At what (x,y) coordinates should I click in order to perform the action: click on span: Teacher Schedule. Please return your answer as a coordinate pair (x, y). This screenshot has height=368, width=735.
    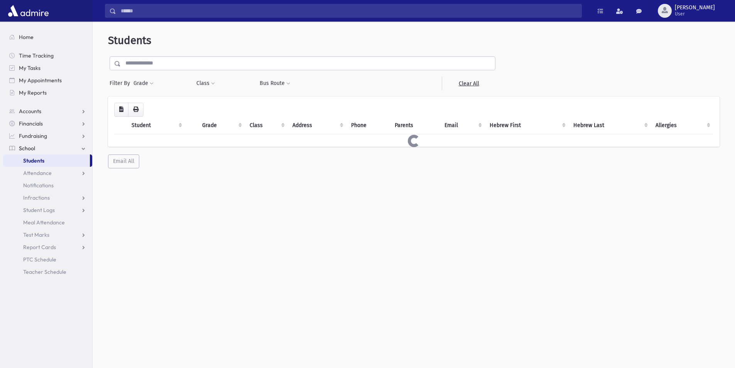
    Looking at the image, I should click on (45, 272).